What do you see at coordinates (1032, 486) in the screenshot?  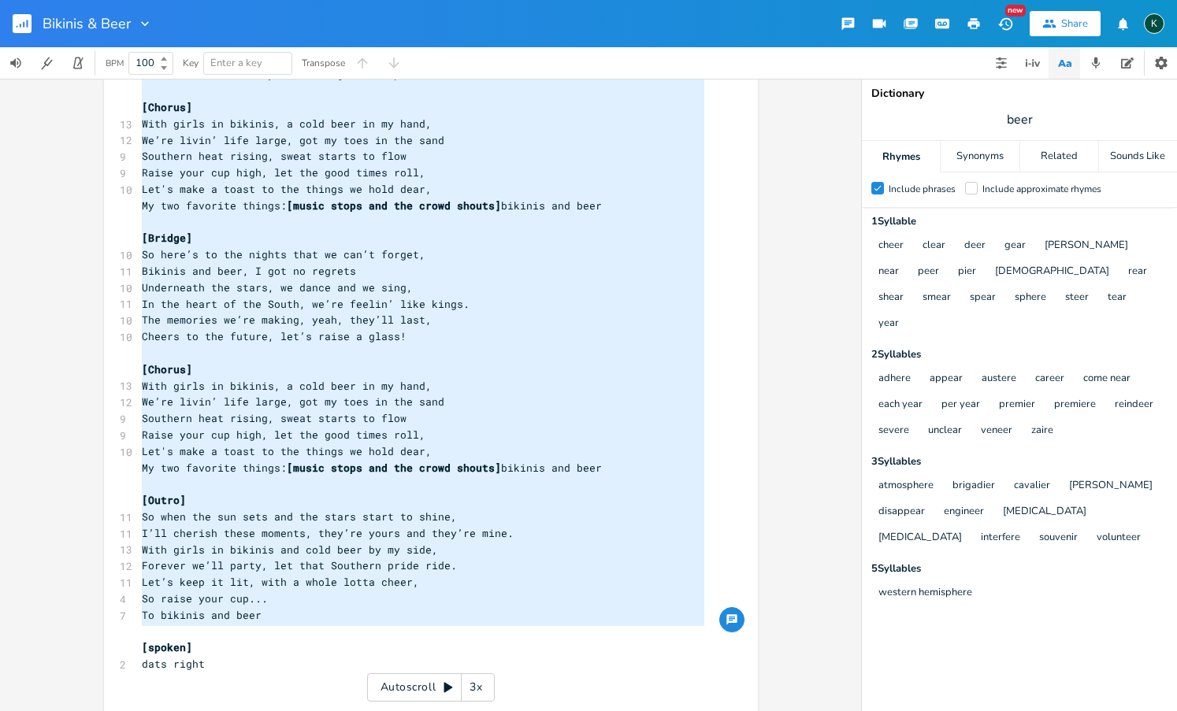 I see `button: cavalier` at bounding box center [1032, 486].